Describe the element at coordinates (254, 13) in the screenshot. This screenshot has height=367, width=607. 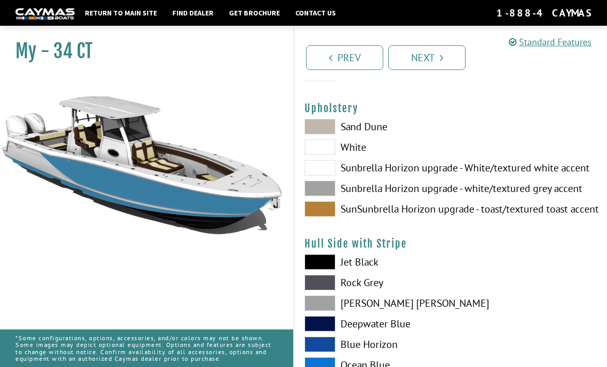
I see `a: Get Brochure` at that location.